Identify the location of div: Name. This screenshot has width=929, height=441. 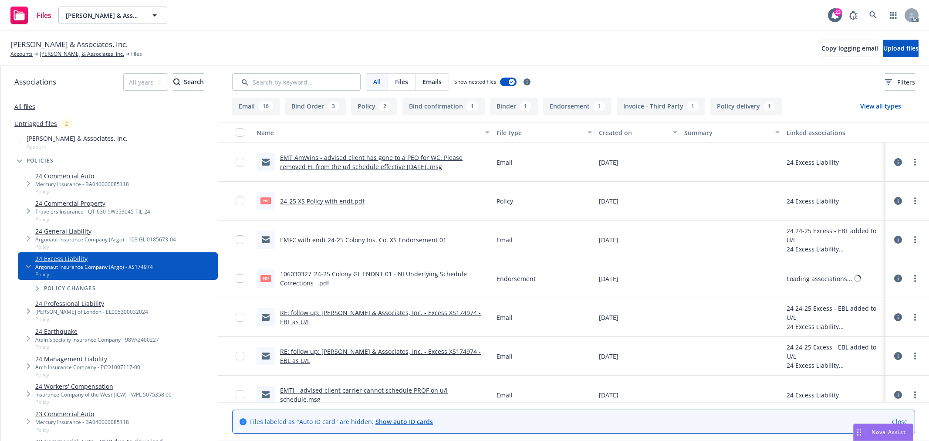
(368, 132).